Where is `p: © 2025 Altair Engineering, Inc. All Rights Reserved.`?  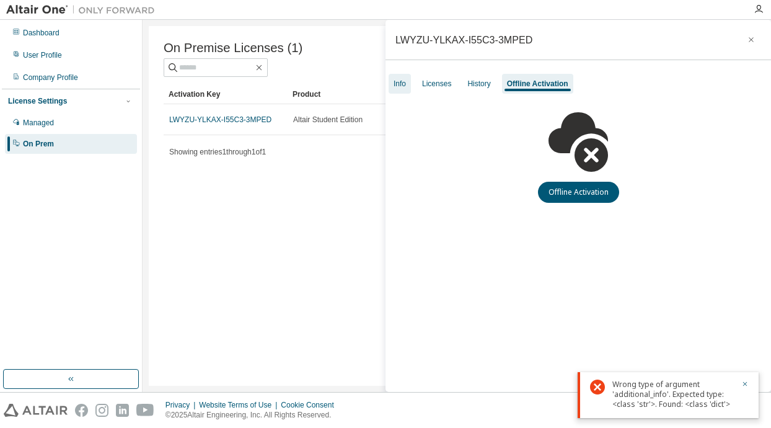 p: © 2025 Altair Engineering, Inc. All Rights Reserved. is located at coordinates (253, 415).